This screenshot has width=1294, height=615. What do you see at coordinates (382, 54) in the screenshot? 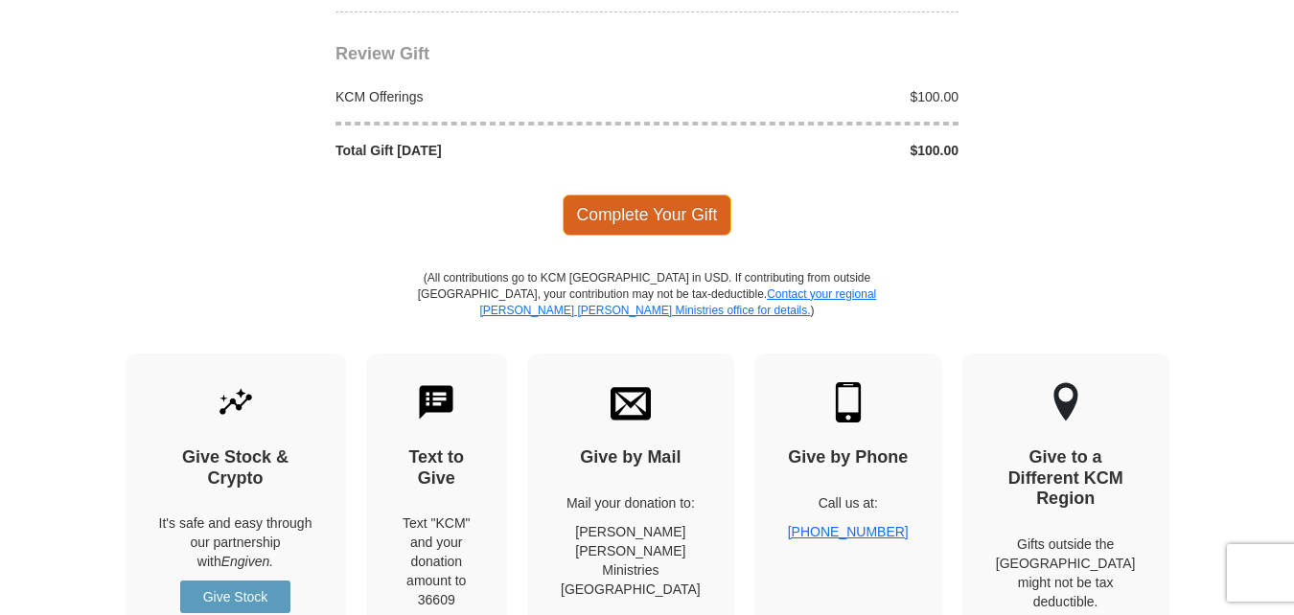
I see `span: Review Gift` at bounding box center [382, 54].